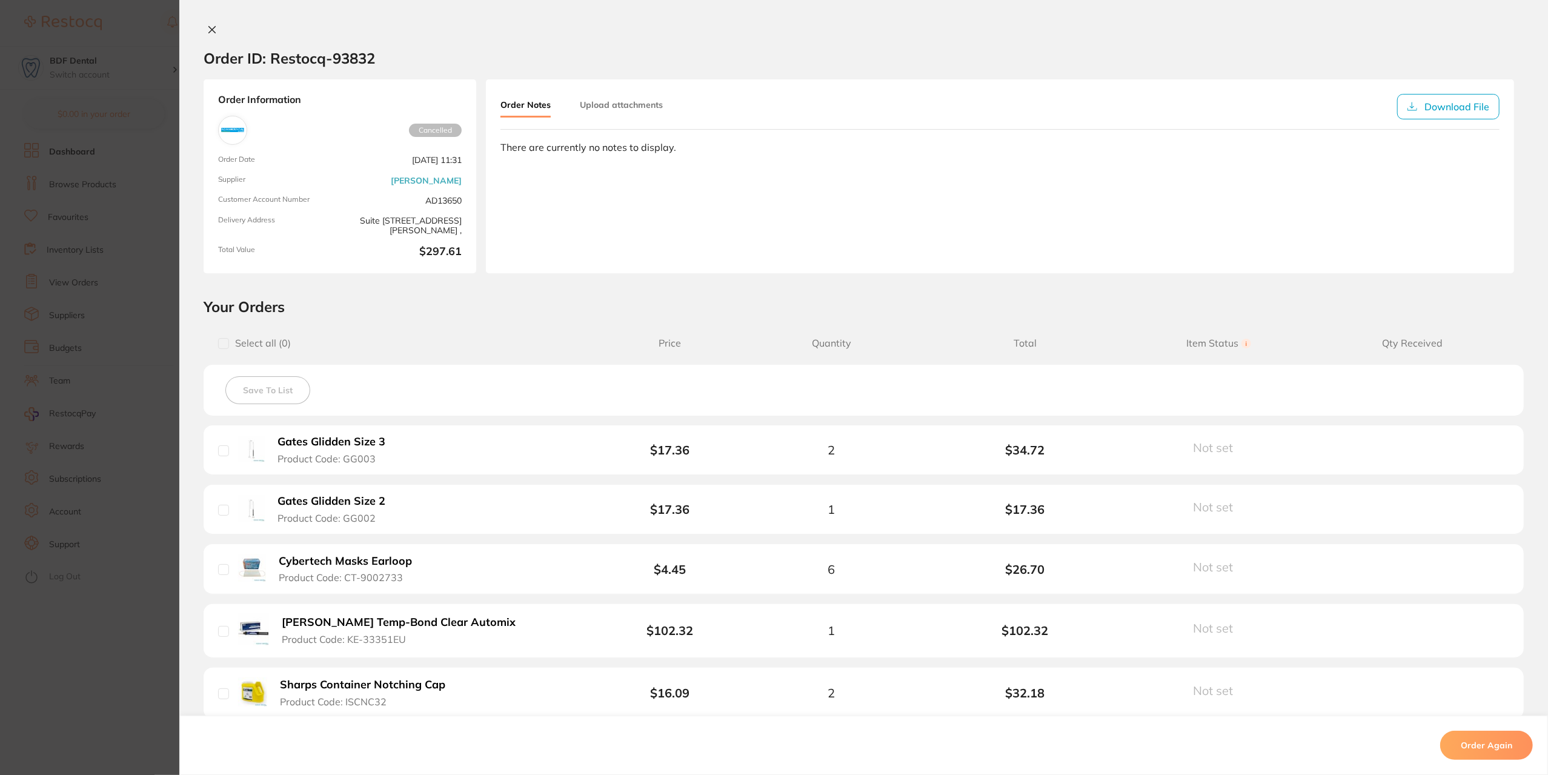 Image resolution: width=1548 pixels, height=775 pixels. I want to click on img: Gates Glidden Size 2, so click(251, 508).